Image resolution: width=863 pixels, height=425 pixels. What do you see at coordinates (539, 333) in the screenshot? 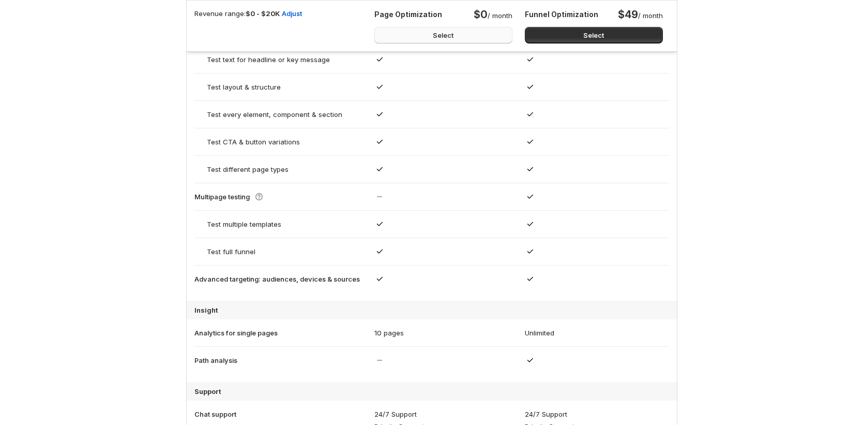
I see `p: Unlimited` at bounding box center [539, 333].